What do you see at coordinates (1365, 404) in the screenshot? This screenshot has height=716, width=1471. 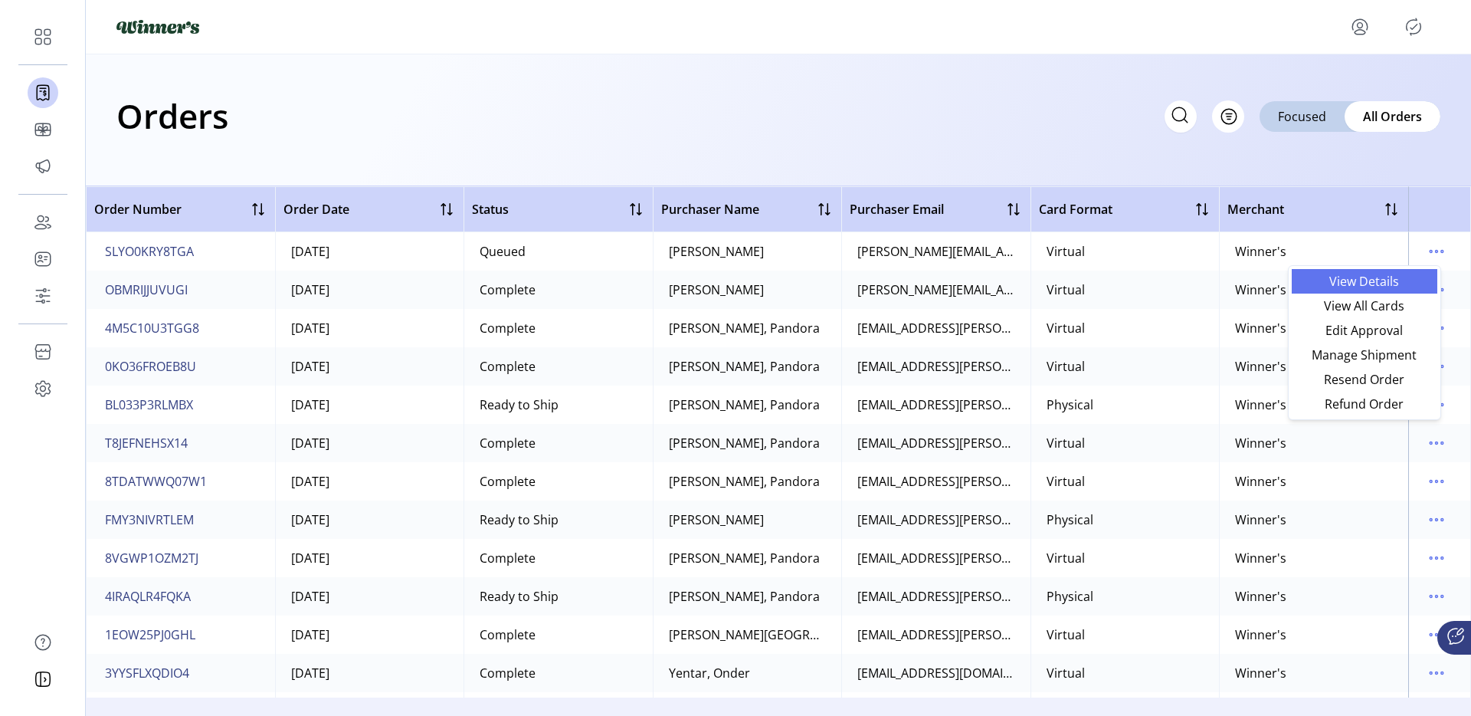 I see `span: Refund Order` at bounding box center [1365, 404].